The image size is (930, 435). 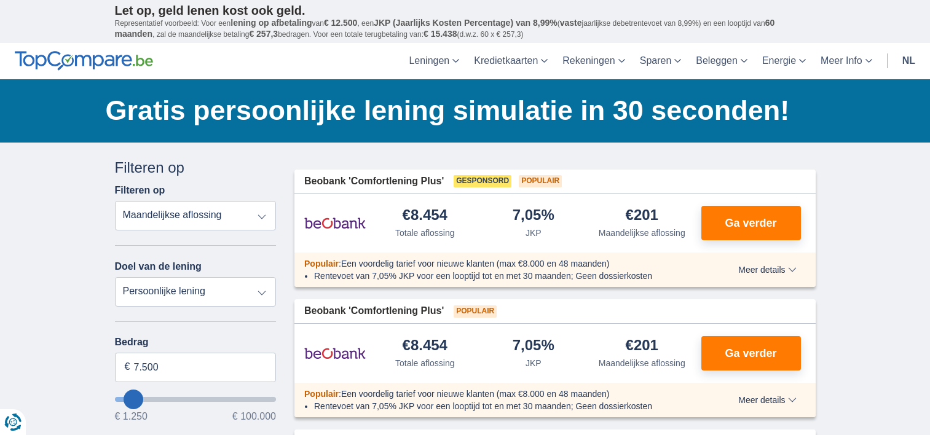 I want to click on label: Filteren op, so click(x=140, y=190).